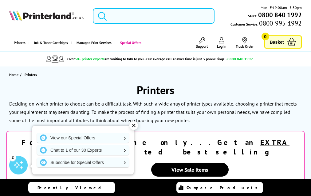 The image size is (311, 196). What do you see at coordinates (279, 15) in the screenshot?
I see `a: 0800 840 1992` at bounding box center [279, 15].